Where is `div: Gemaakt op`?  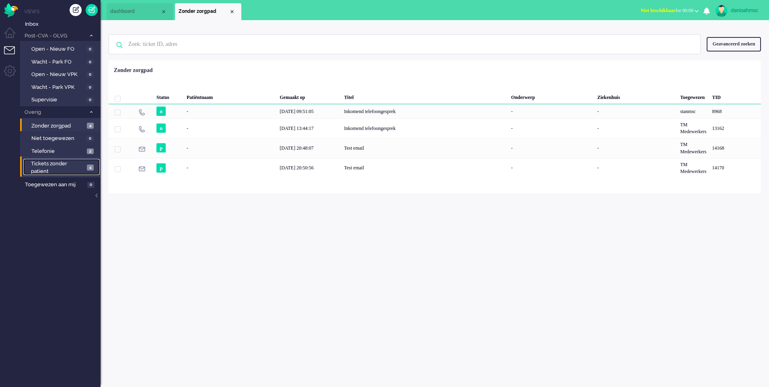 div: Gemaakt op is located at coordinates (309, 96).